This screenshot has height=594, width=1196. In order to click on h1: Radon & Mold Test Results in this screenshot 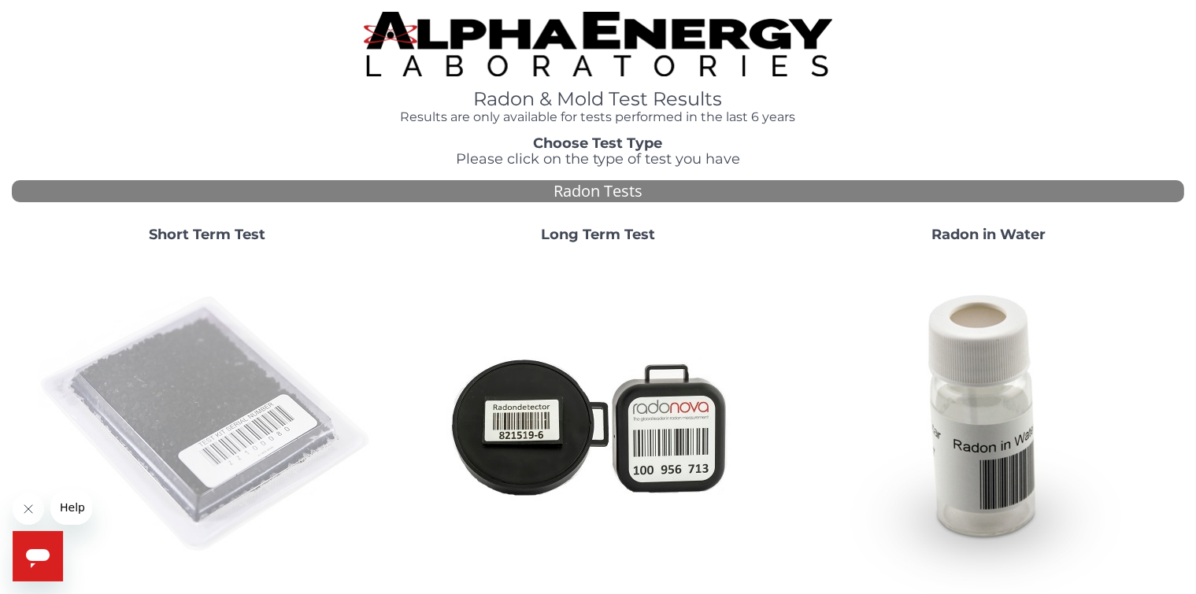, I will do `click(598, 99)`.